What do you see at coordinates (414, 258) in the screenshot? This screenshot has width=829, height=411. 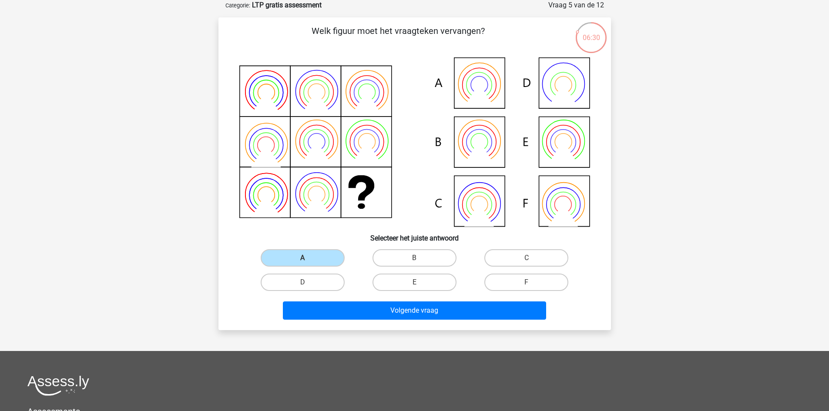 I see `label: B` at bounding box center [414, 258].